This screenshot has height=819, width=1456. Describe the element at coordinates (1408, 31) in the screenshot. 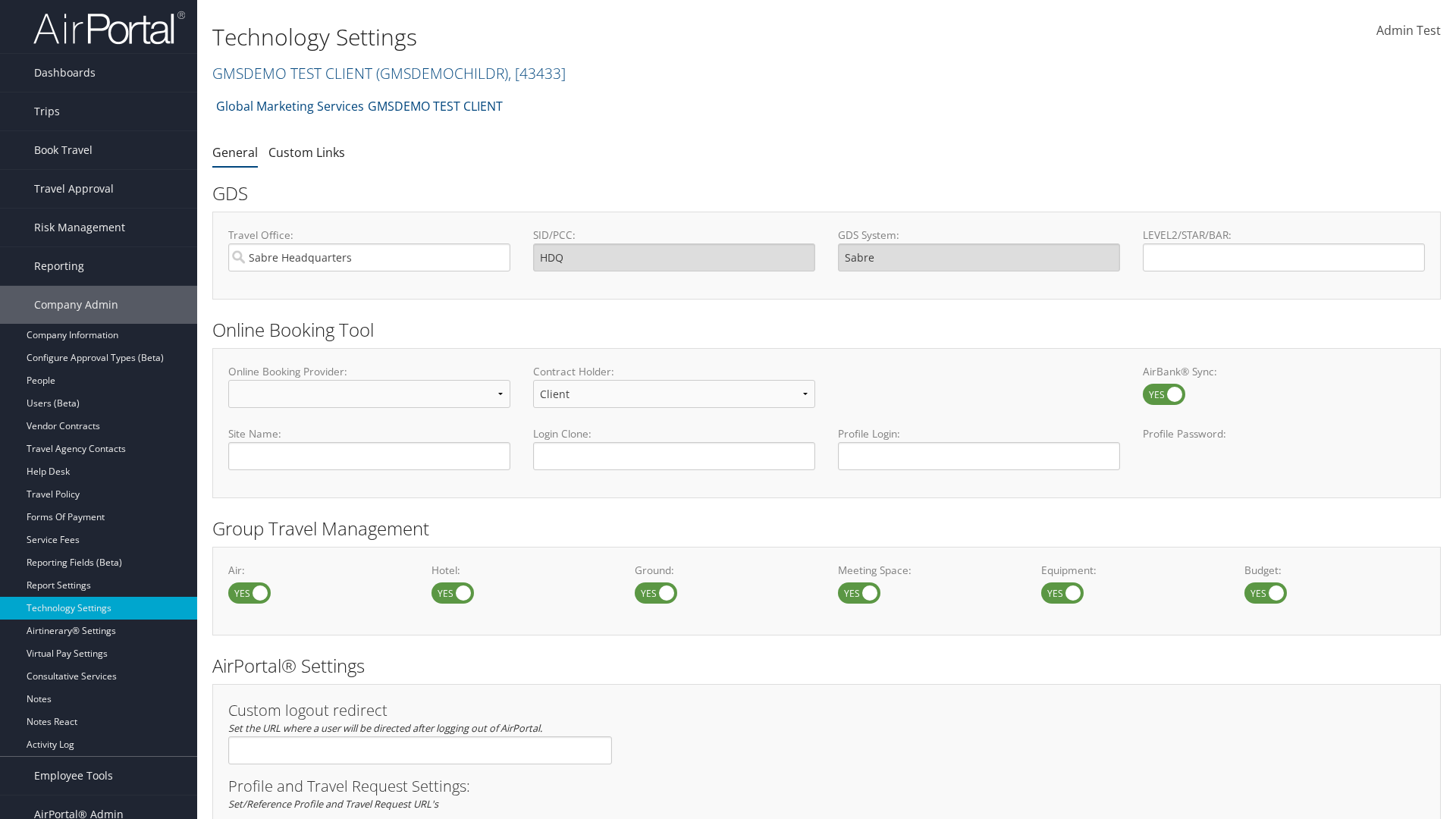

I see `a: Admin Test` at that location.